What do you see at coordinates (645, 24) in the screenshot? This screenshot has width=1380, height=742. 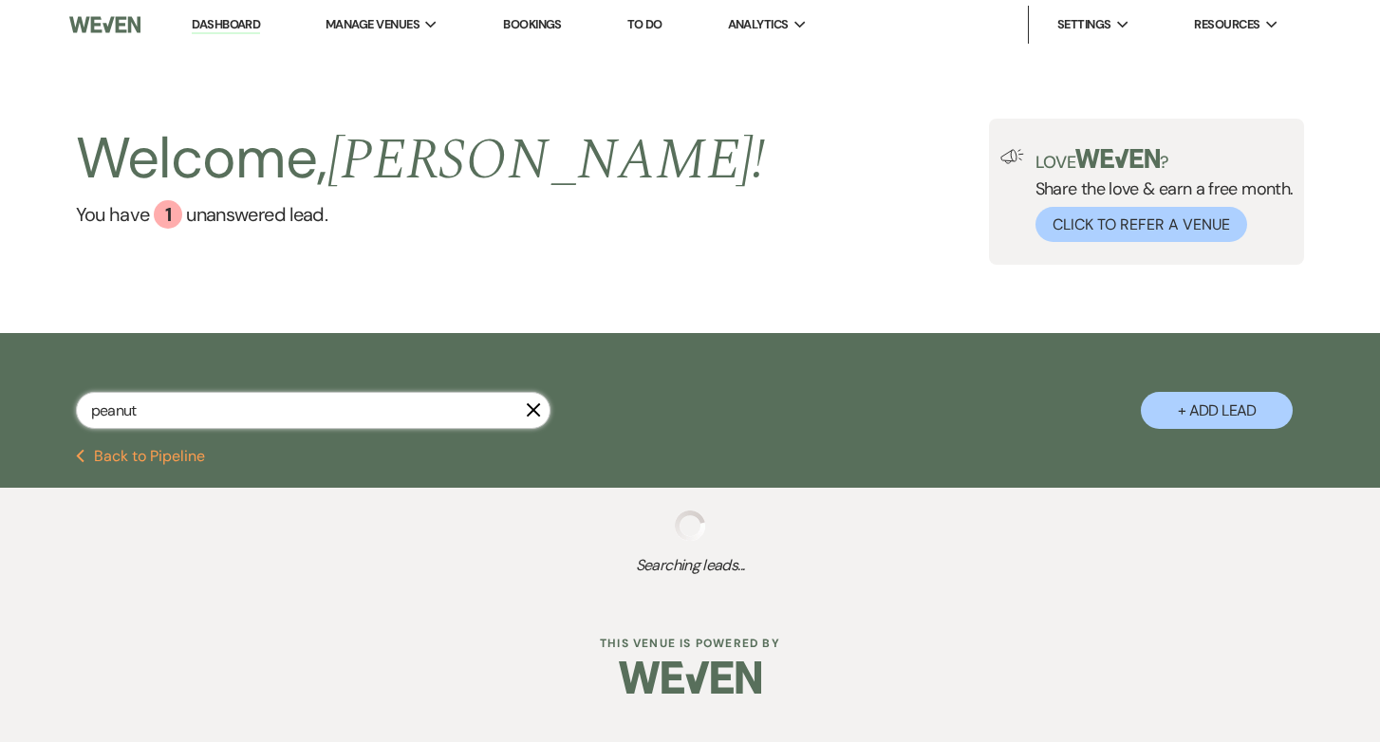 I see `a: To Do` at bounding box center [645, 24].